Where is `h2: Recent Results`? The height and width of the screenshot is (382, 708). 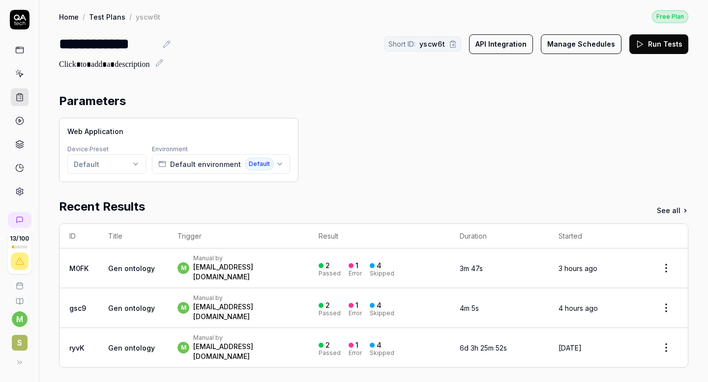 h2: Recent Results is located at coordinates (102, 207).